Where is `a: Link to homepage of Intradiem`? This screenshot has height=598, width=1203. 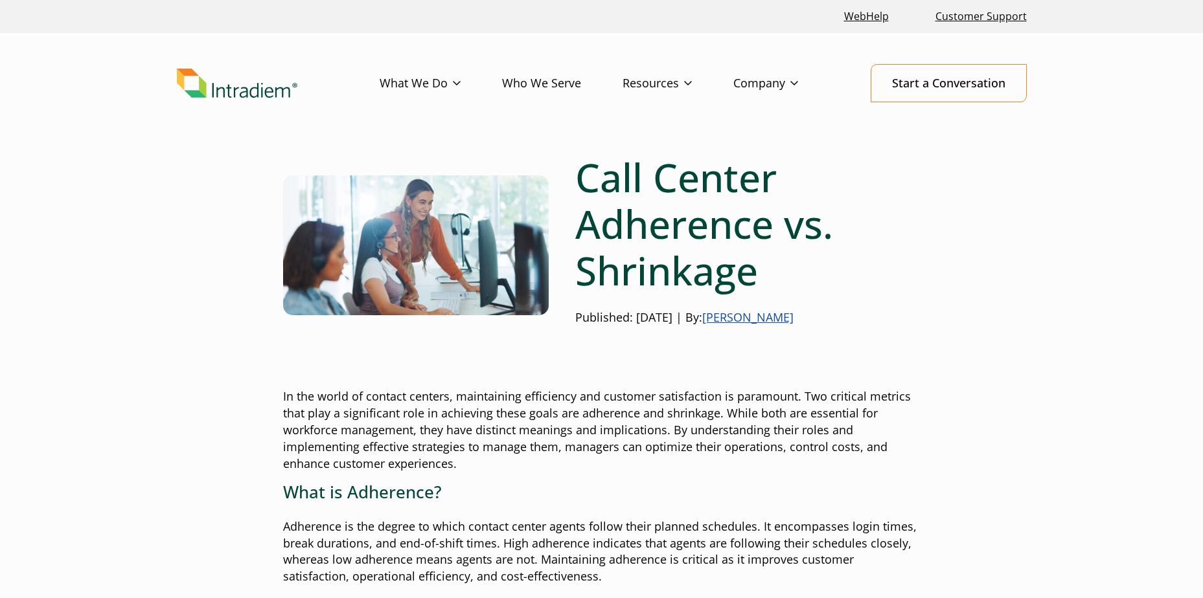
a: Link to homepage of Intradiem is located at coordinates (278, 84).